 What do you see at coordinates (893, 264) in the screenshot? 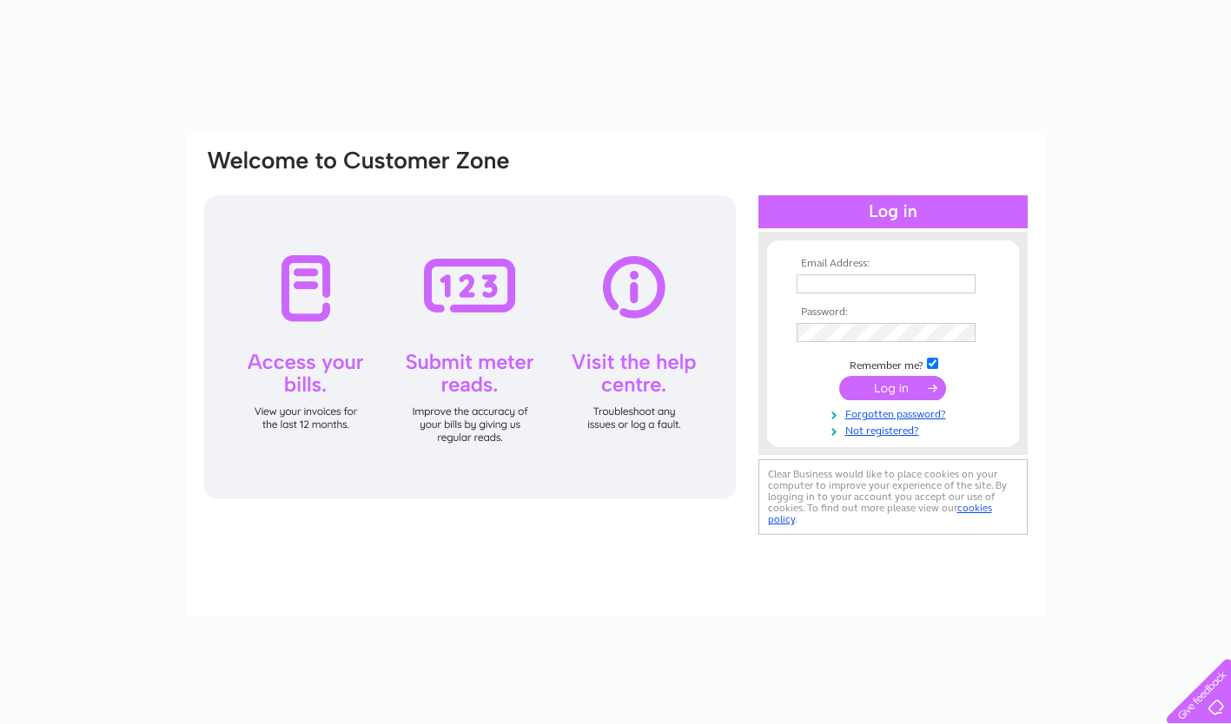
I see `th: Email Address:` at bounding box center [893, 264].